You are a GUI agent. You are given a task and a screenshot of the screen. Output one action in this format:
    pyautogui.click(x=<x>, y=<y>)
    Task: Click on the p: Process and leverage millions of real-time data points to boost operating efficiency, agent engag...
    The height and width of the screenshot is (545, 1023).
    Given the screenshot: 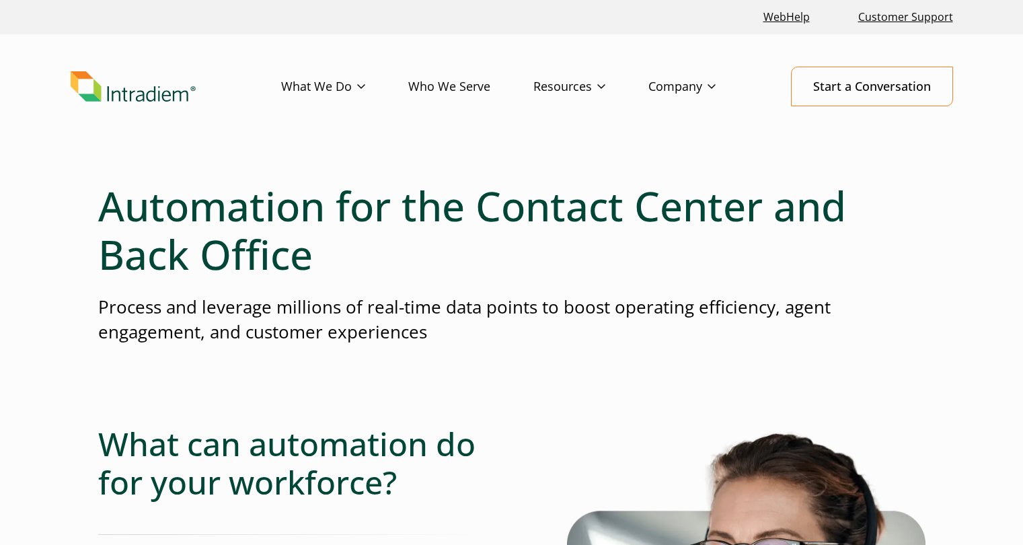 What is the action you would take?
    pyautogui.click(x=512, y=319)
    